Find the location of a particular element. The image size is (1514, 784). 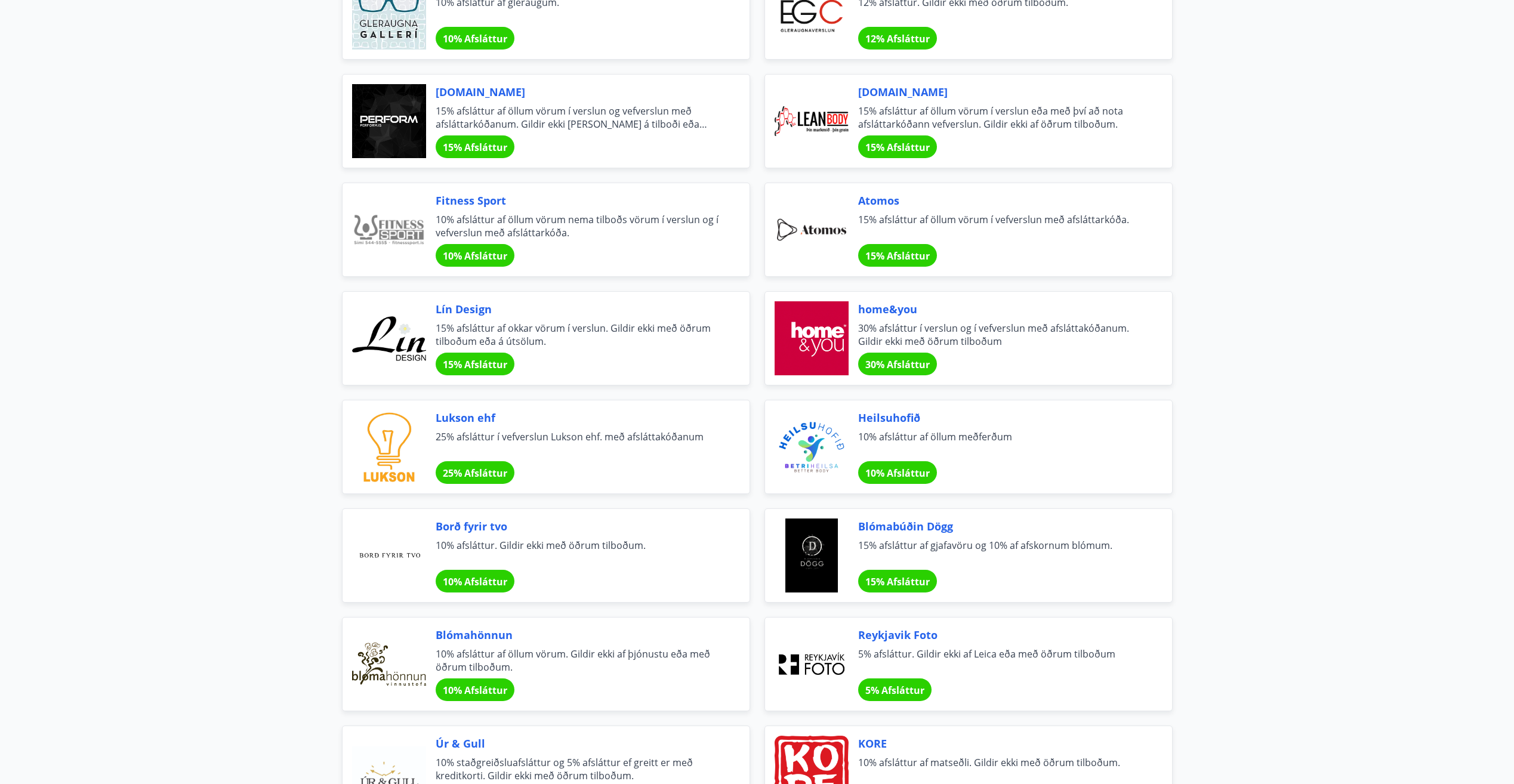

span: 10% staðgreiðsluafsláttur og 5% afsláttur ef greitt er með kreditkorti. Gildir ekki með öðrum til... is located at coordinates (579, 769).